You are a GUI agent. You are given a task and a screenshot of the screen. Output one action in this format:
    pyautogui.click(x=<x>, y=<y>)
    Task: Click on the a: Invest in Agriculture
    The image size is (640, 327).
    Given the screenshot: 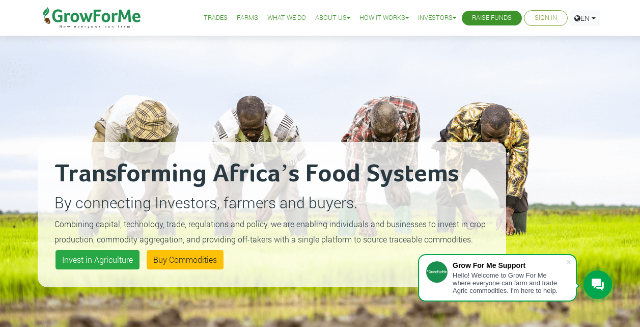 What is the action you would take?
    pyautogui.click(x=97, y=260)
    